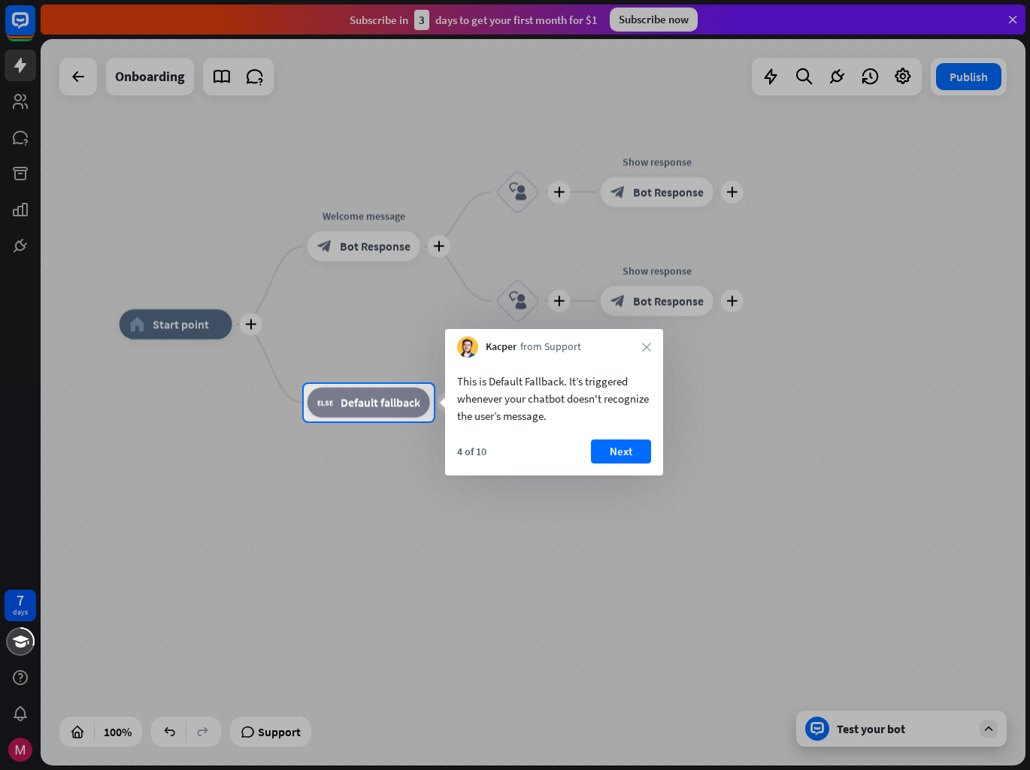 This screenshot has width=1030, height=770. I want to click on span: Kacper, so click(501, 347).